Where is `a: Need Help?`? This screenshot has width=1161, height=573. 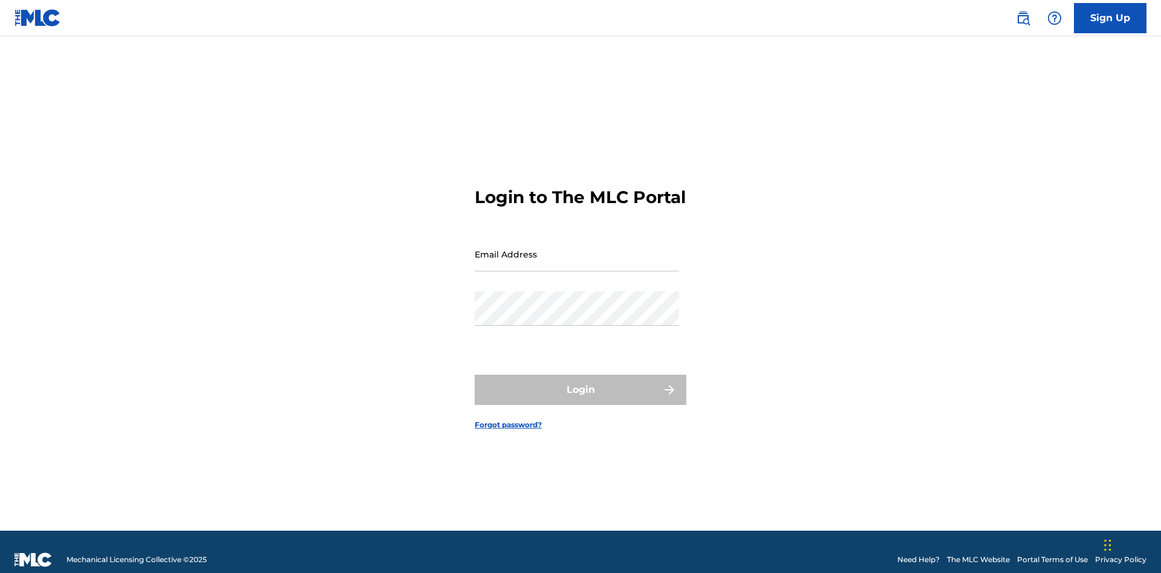
a: Need Help? is located at coordinates (919, 560).